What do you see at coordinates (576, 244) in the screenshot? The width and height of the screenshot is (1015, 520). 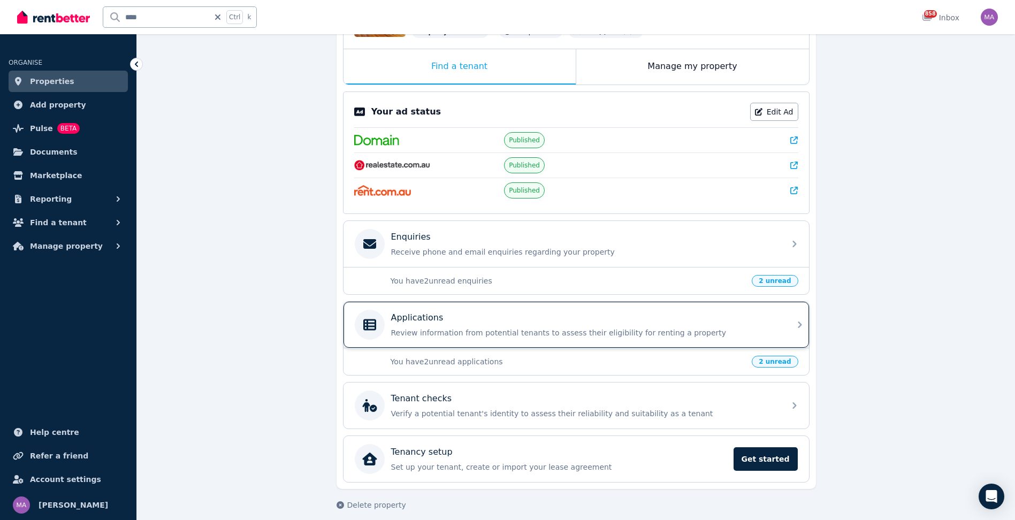 I see `a: EnquiriesReceive phone and email enquiries regarding your property` at bounding box center [576, 244].